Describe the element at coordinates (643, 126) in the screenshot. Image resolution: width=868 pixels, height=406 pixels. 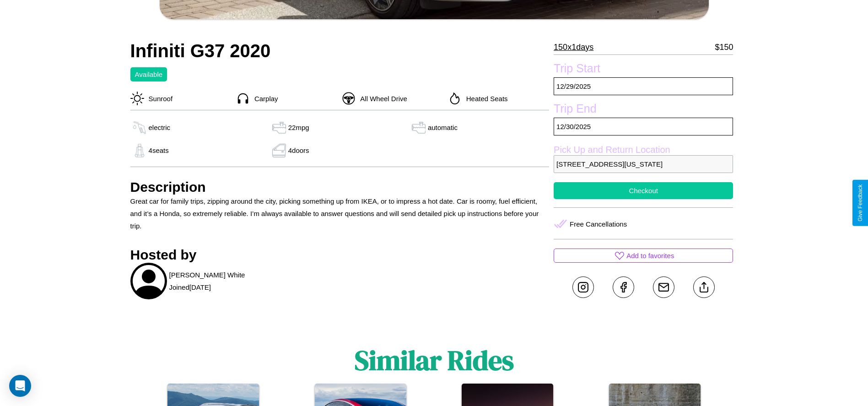
I see `p: 12 / 30 / 2025` at that location.